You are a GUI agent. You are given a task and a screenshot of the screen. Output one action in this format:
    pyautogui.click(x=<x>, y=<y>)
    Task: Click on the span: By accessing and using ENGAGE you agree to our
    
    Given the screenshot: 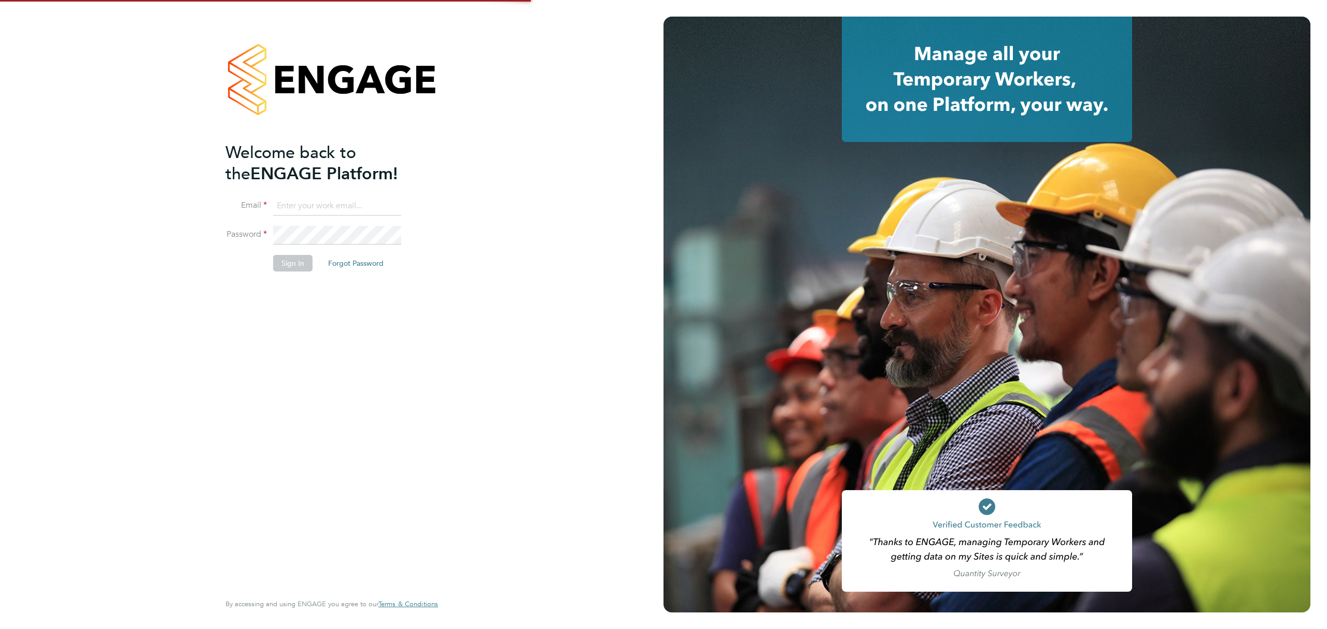 What is the action you would take?
    pyautogui.click(x=332, y=604)
    